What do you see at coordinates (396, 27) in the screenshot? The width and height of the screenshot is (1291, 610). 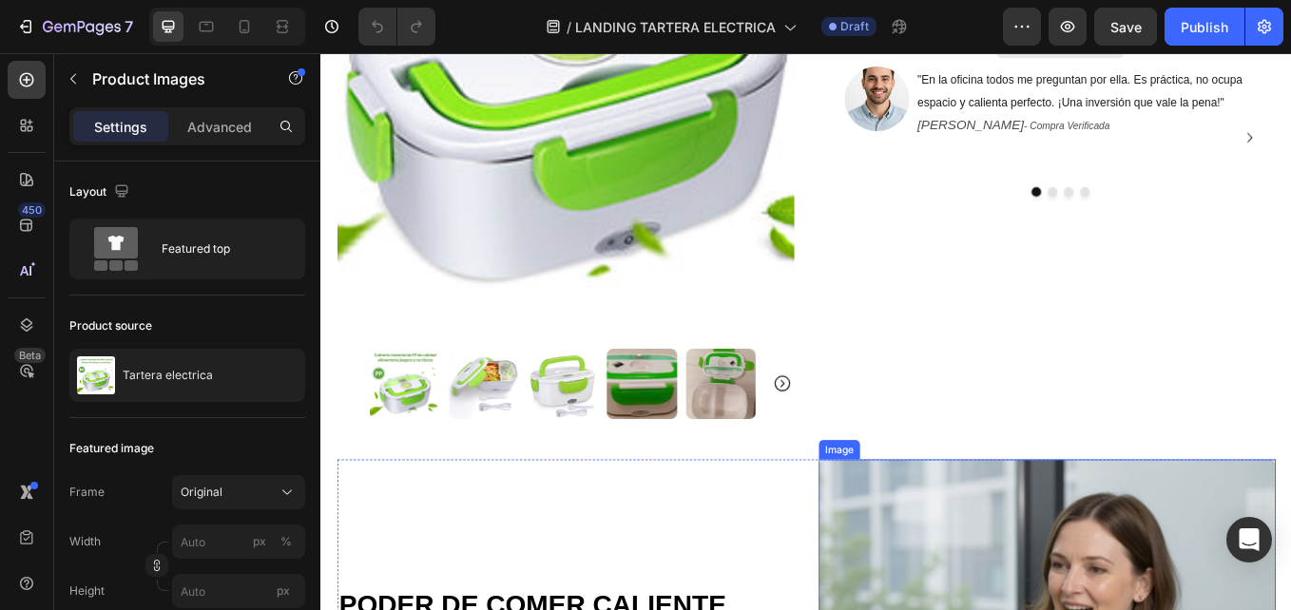 I see `div: Undo/Redo` at bounding box center [396, 27].